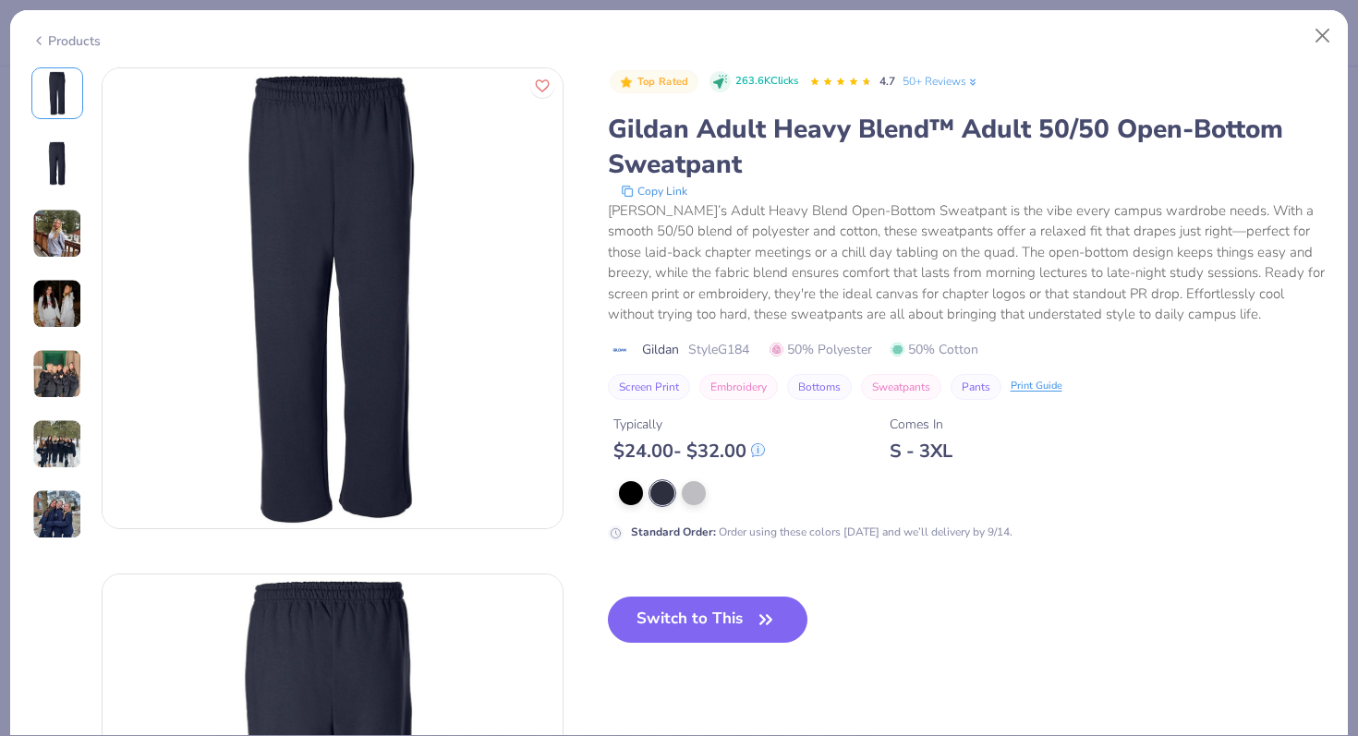 This screenshot has height=736, width=1358. Describe the element at coordinates (967, 147) in the screenshot. I see `div: Gildan Adult Heavy Blend™ Adult 50/50 Open-Bottom Sweatpant` at that location.